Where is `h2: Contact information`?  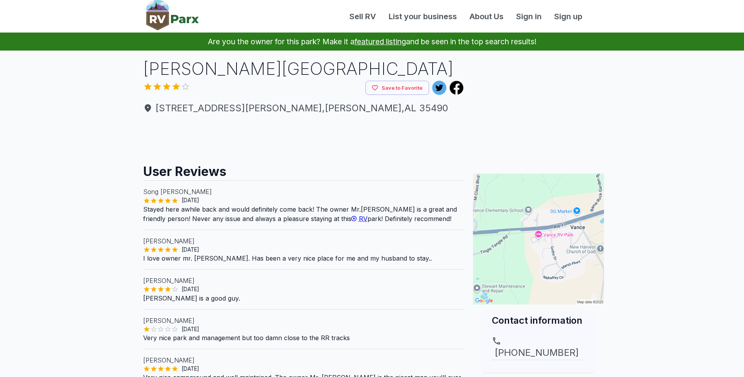 h2: Contact information is located at coordinates (539, 321).